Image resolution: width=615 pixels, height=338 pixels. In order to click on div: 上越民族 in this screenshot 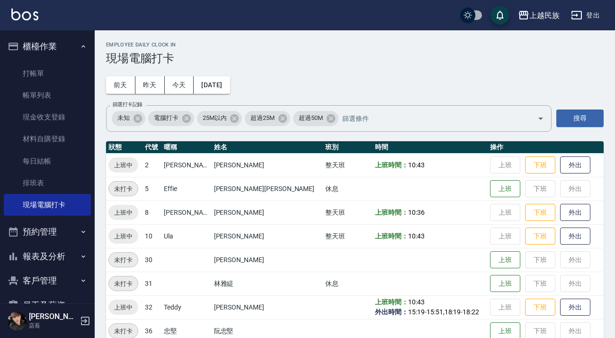, I will do `click(544, 15)`.